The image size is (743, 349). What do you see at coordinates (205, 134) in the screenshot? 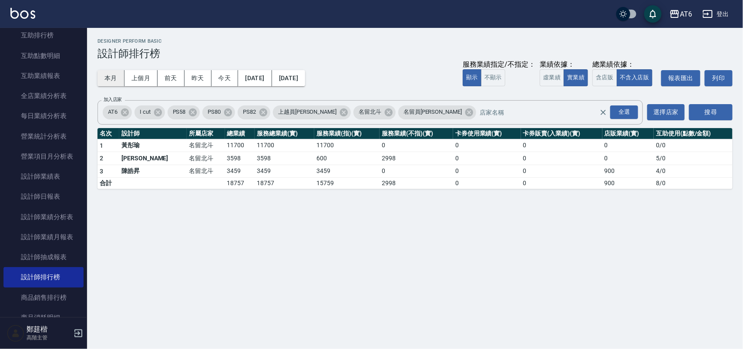
I see `th: 所屬店家` at bounding box center [205, 134].